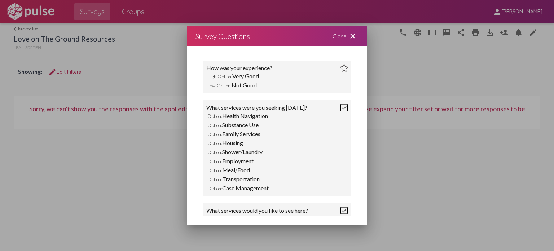 This screenshot has height=251, width=554. I want to click on span: Low Option:, so click(219, 86).